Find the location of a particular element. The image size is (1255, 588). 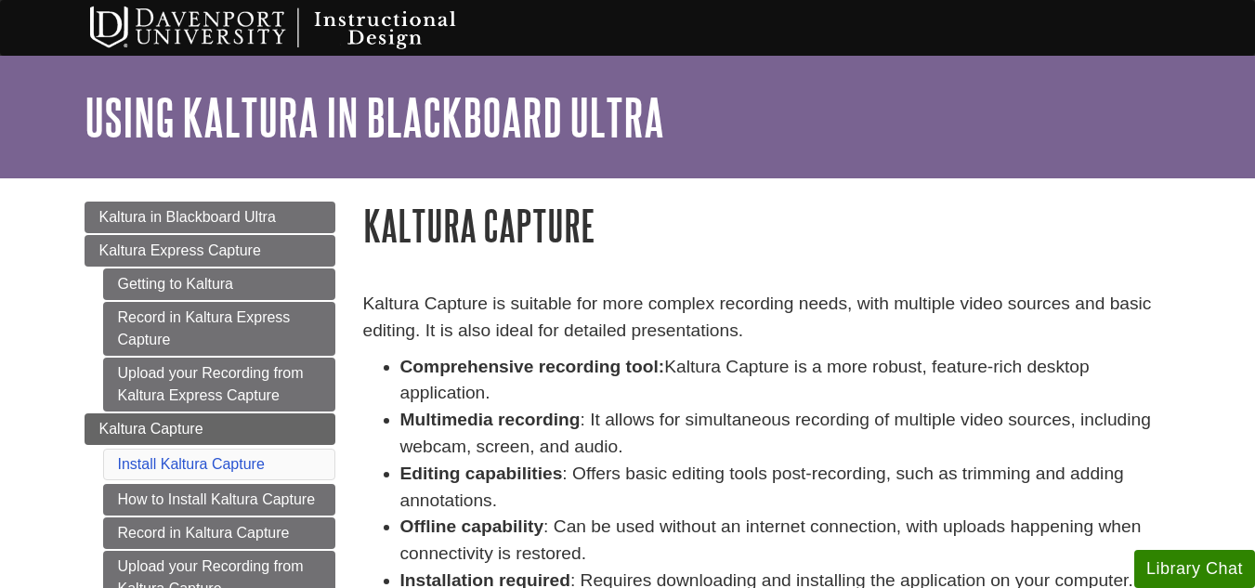

a: Getting to Kaltura is located at coordinates (219, 284).